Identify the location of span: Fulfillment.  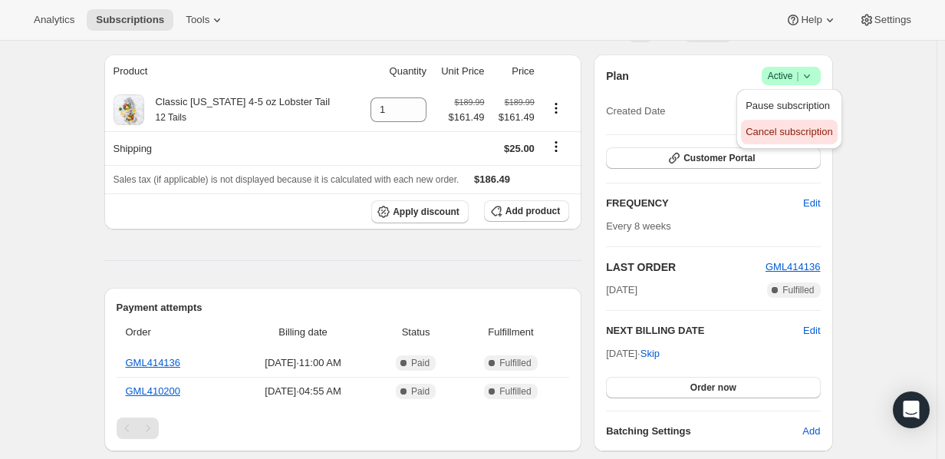
(511, 332).